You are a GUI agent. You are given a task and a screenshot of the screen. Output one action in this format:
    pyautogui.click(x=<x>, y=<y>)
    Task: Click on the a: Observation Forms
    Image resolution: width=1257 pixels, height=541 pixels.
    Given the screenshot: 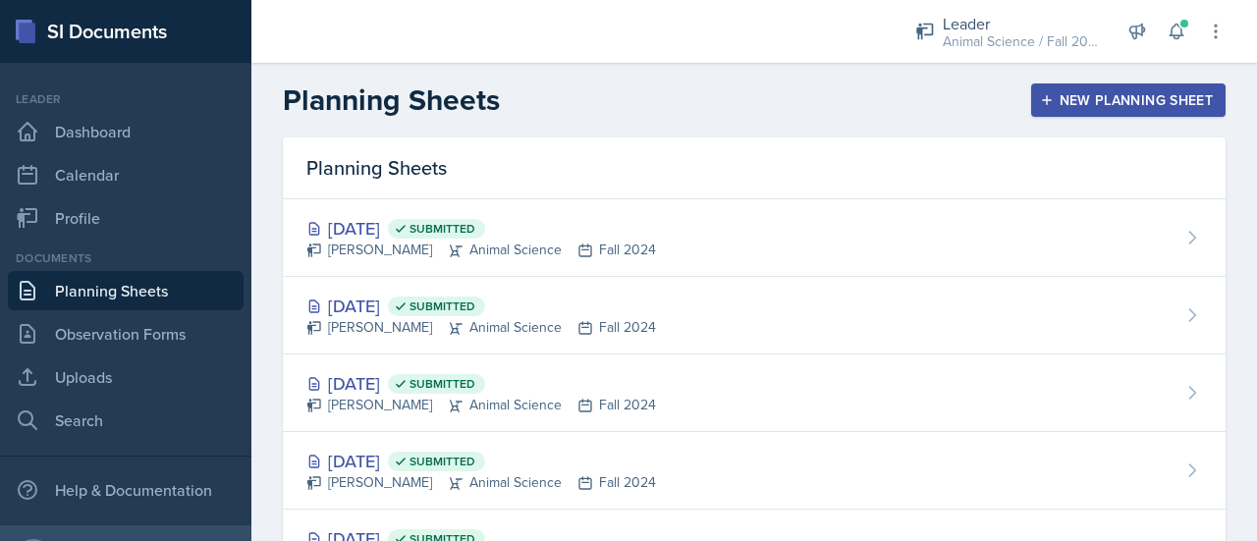 What is the action you would take?
    pyautogui.click(x=126, y=334)
    